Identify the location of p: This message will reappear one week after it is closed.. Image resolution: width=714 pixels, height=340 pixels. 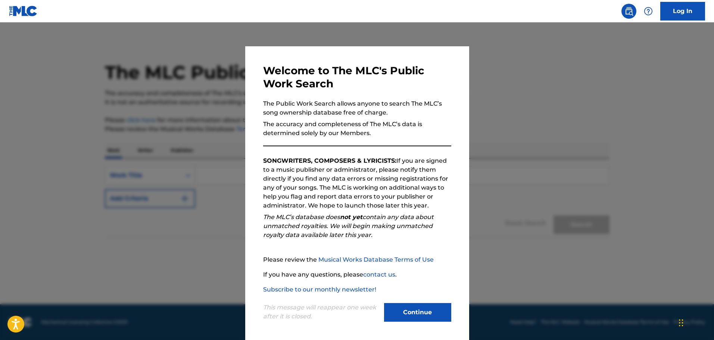
(322, 312).